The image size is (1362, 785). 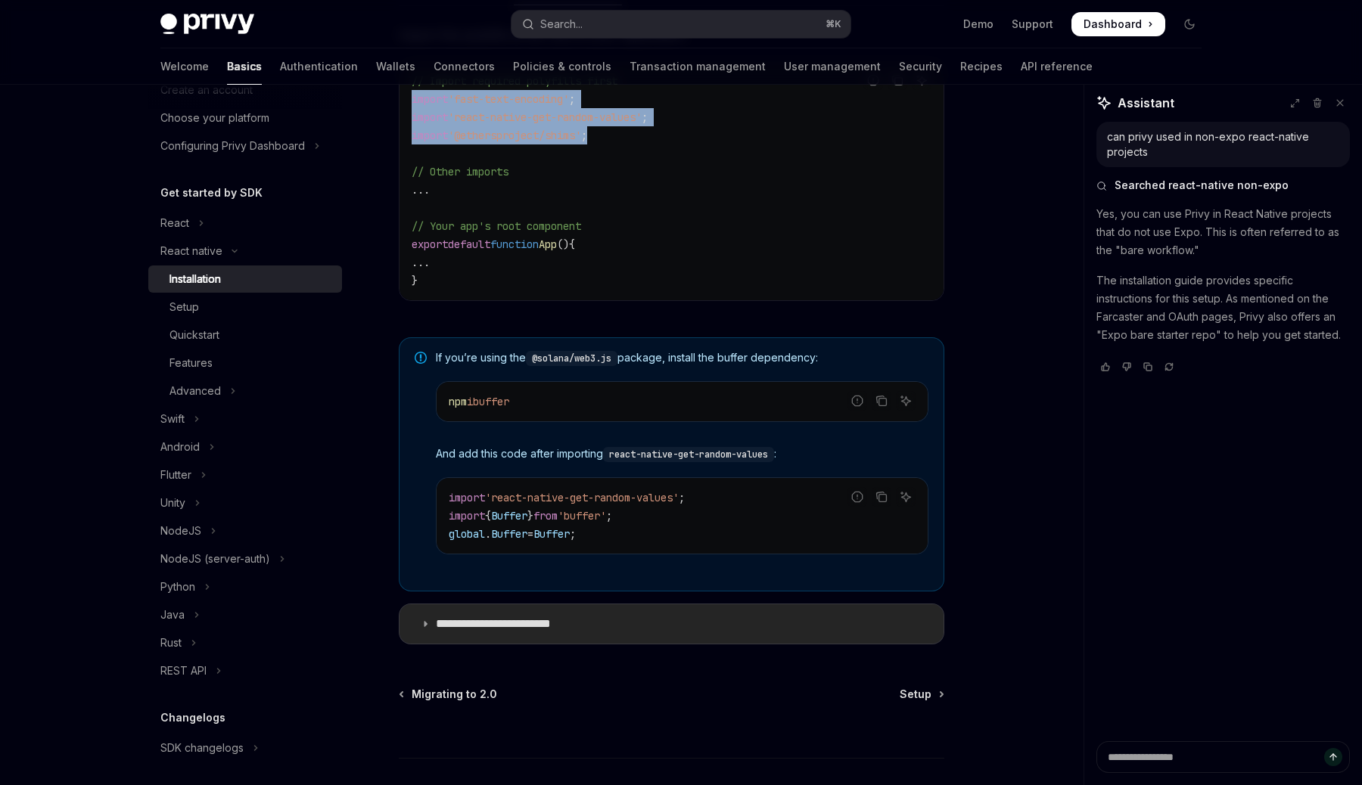 I want to click on img: dark logo, so click(x=207, y=24).